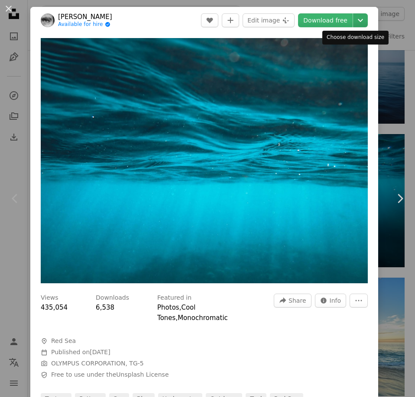 The image size is (415, 397). I want to click on time: July 9, 2022 at 11:26:54 PM GMT+8, so click(100, 352).